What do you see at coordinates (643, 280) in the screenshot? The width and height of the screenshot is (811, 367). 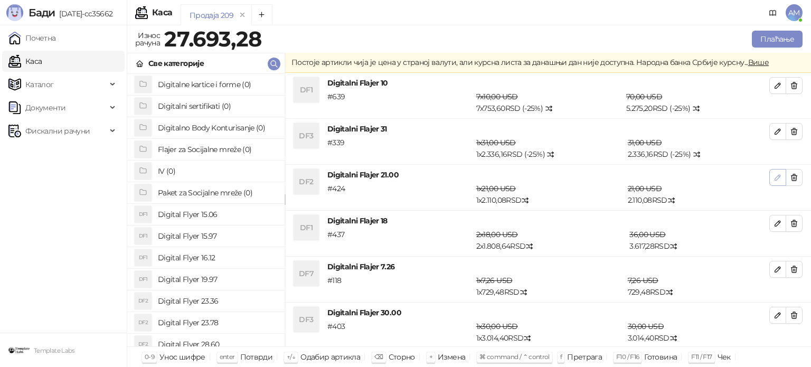 I see `span: 7,26 USD` at bounding box center [643, 280].